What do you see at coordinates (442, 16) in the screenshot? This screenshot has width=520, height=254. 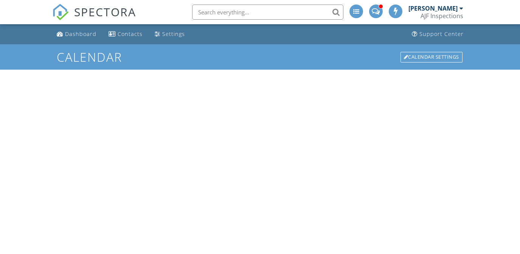 I see `div: AJF Inspections` at bounding box center [442, 16].